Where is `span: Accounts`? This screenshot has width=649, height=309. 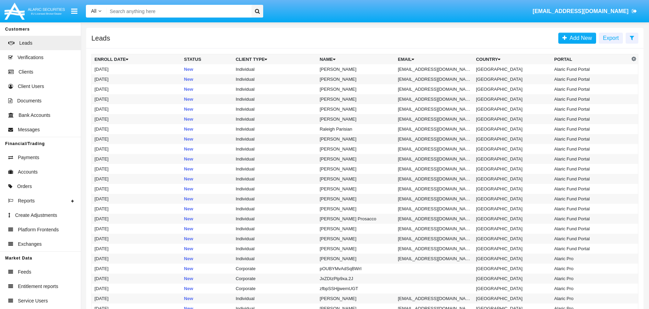 span: Accounts is located at coordinates (28, 172).